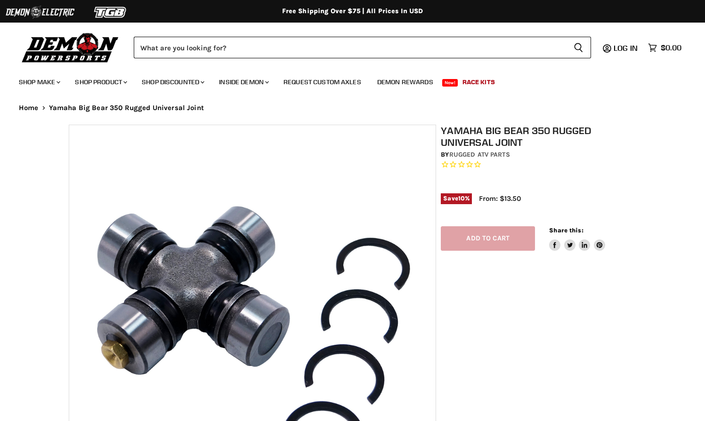 The height and width of the screenshot is (421, 705). What do you see at coordinates (541, 137) in the screenshot?
I see `h1: Yamaha Big Bear 350 Rugged Universal Joint` at bounding box center [541, 137].